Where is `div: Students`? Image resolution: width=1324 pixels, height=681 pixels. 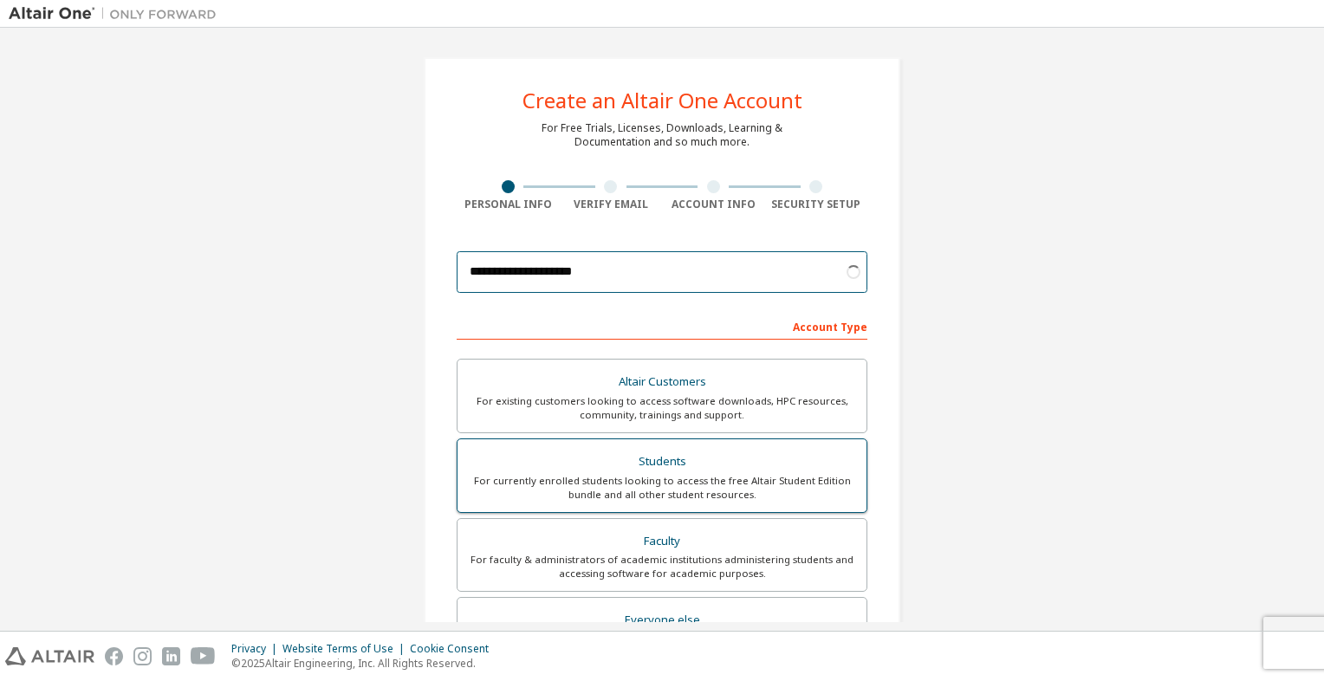
div: Students is located at coordinates (662, 462).